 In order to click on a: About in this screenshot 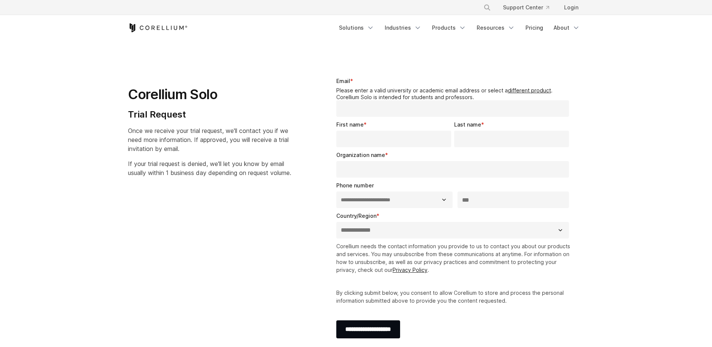, I will do `click(567, 28)`.